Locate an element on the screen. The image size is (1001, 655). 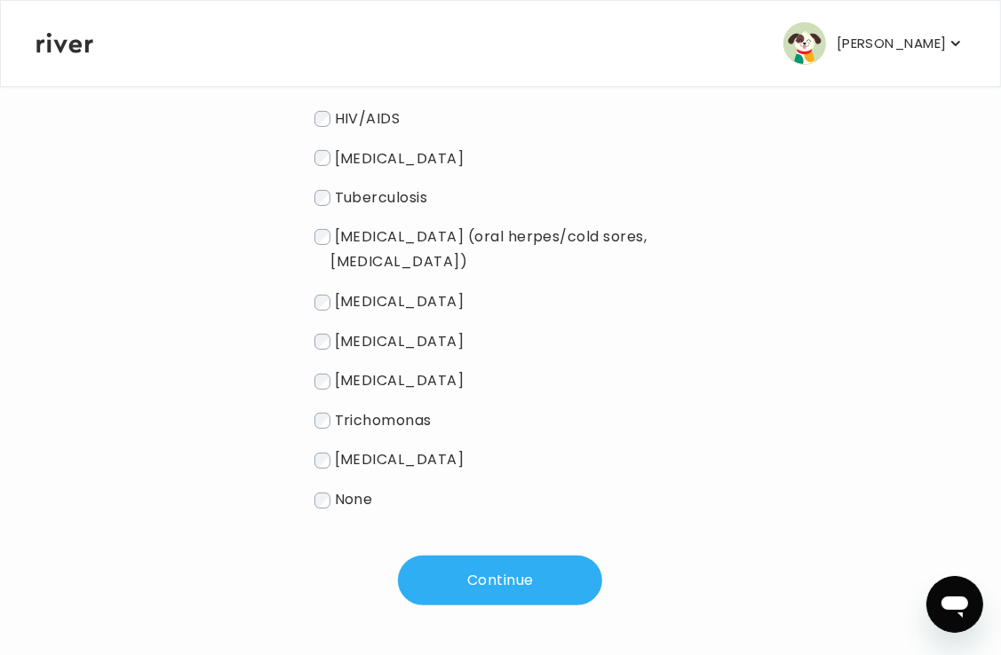
span: Trichomonas is located at coordinates (383, 420).